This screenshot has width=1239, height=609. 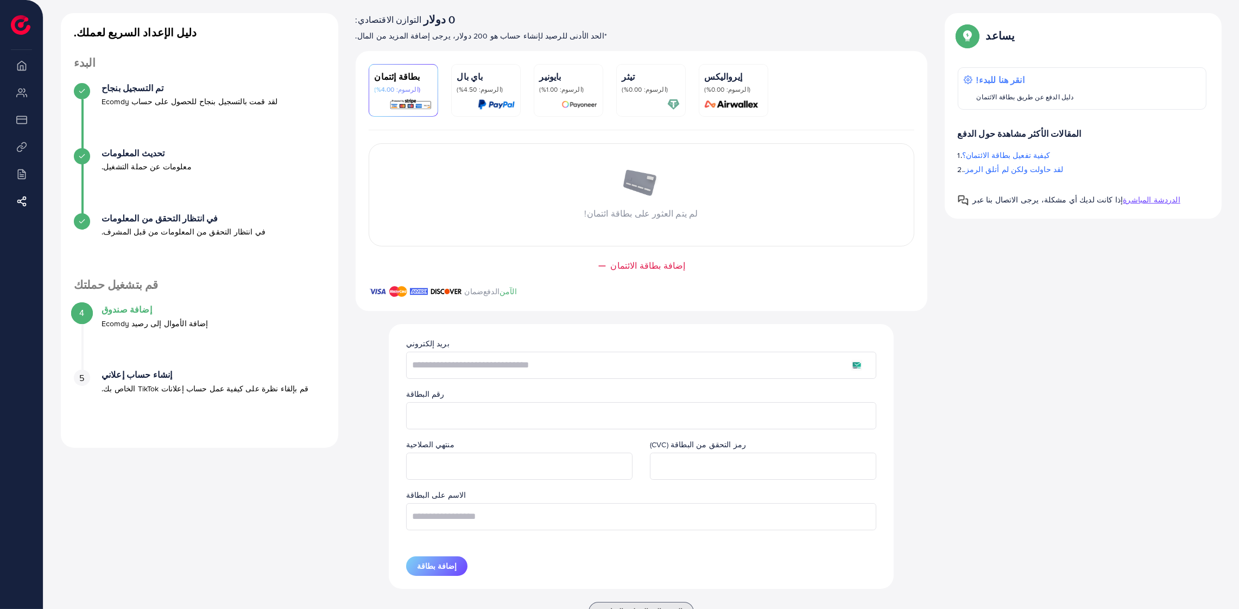 I want to click on li: إضافة صندوق, so click(x=199, y=337).